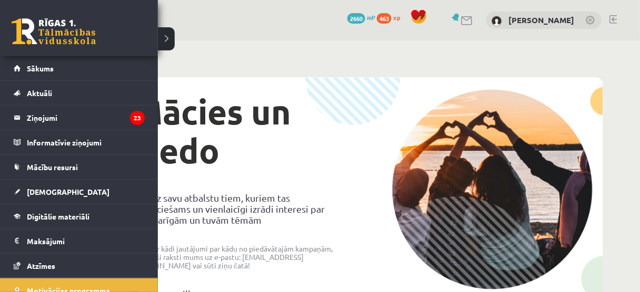  Describe the element at coordinates (361, 17) in the screenshot. I see `a: 2660 mP` at that location.